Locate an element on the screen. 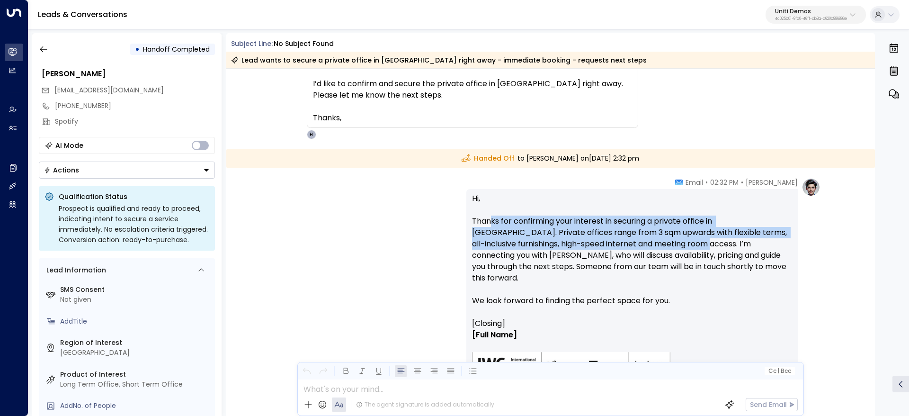 This screenshot has width=909, height=416. button: Redo is located at coordinates (323, 371).